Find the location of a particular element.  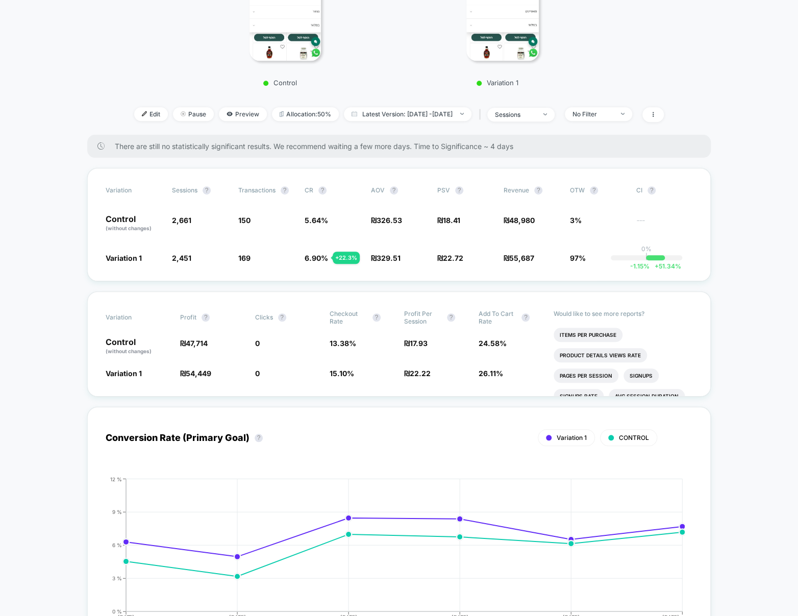

span: PSV is located at coordinates (444, 190).